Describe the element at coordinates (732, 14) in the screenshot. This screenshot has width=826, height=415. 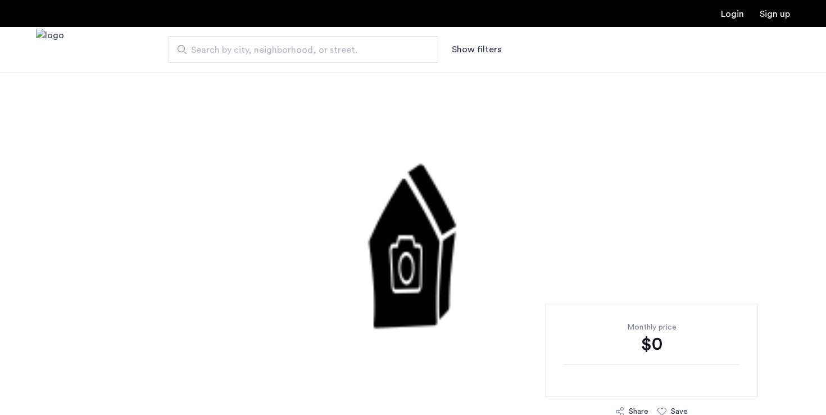
I see `a: Login` at that location.